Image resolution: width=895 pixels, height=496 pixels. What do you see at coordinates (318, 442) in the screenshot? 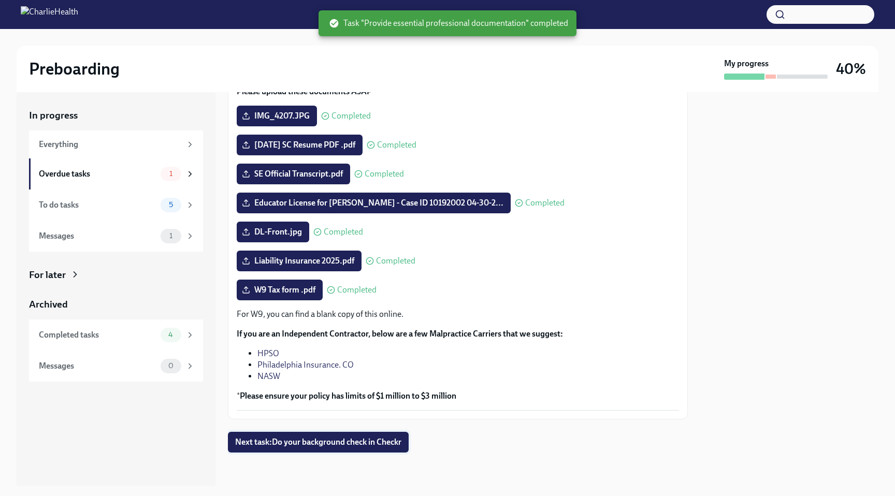
I see `a: Next task:Do your background check in Checkr` at bounding box center [318, 442].